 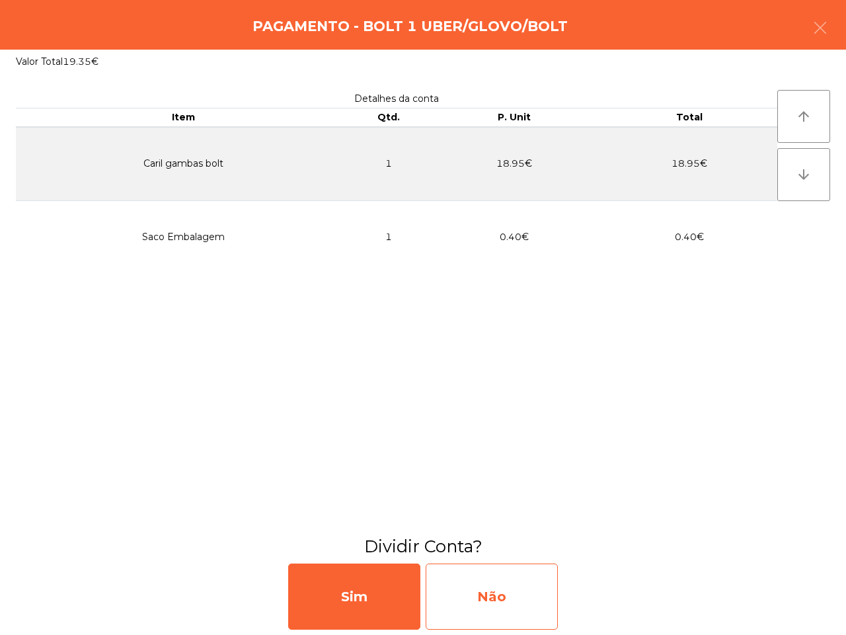 I want to click on td: Caril gambas bolt, so click(x=183, y=164).